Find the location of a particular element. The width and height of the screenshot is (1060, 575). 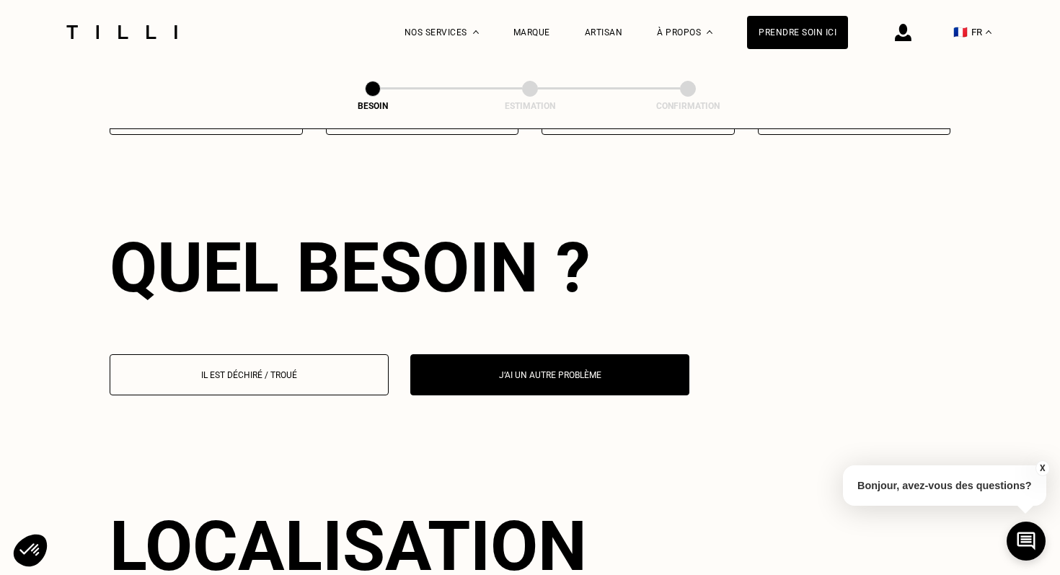

p: J‘ai un autre problème is located at coordinates (549, 375).